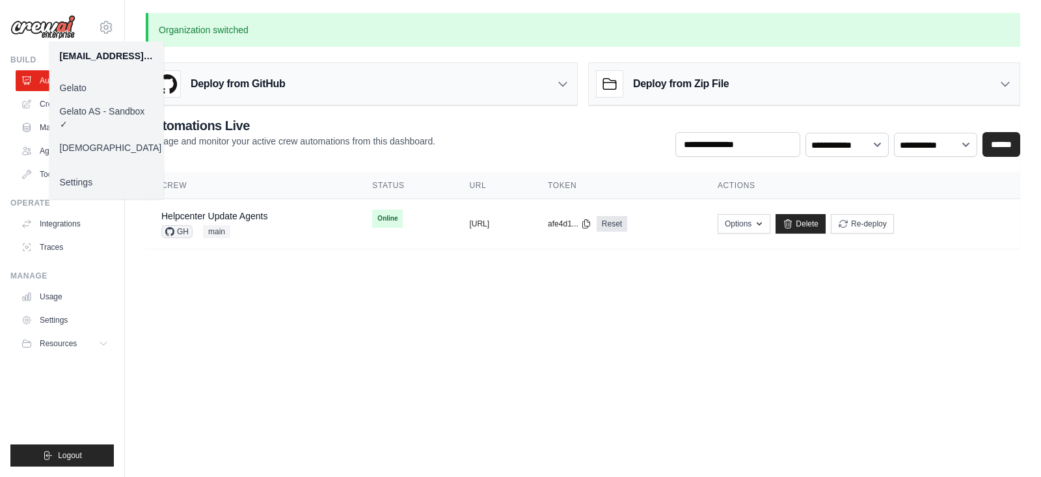 Image resolution: width=1041 pixels, height=477 pixels. Describe the element at coordinates (64, 247) in the screenshot. I see `a: Traces` at that location.